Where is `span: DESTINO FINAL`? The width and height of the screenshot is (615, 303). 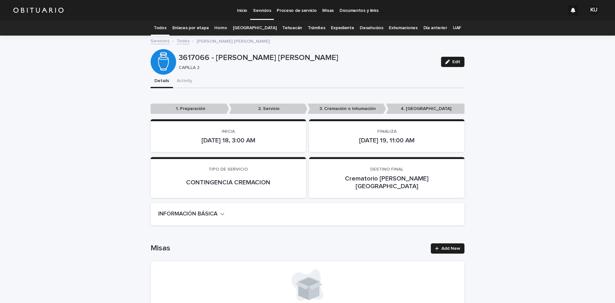
span: DESTINO FINAL is located at coordinates (387, 169).